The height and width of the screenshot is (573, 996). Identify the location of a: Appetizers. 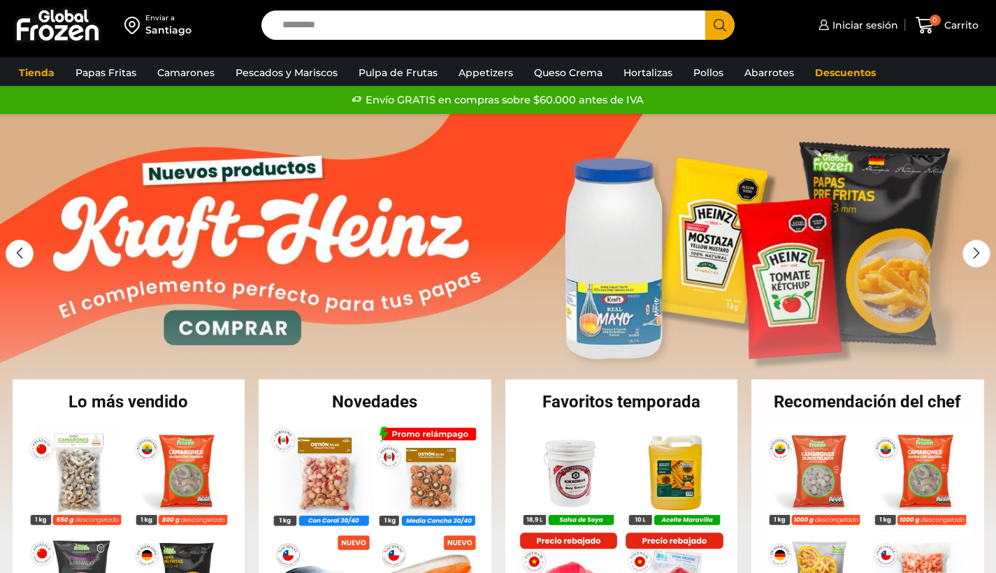
(486, 73).